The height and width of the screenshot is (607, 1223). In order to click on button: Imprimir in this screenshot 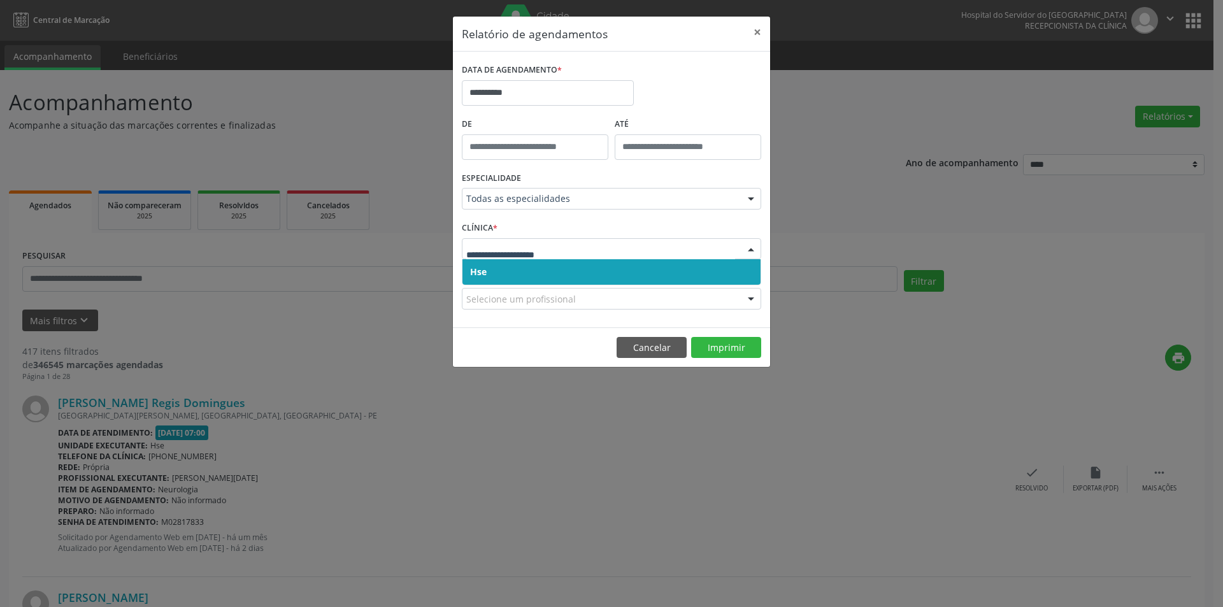, I will do `click(726, 348)`.